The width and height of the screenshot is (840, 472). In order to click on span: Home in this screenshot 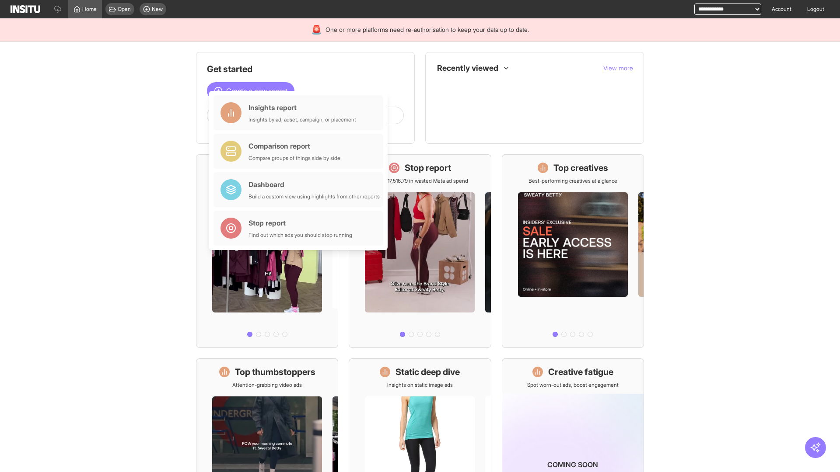, I will do `click(89, 9)`.